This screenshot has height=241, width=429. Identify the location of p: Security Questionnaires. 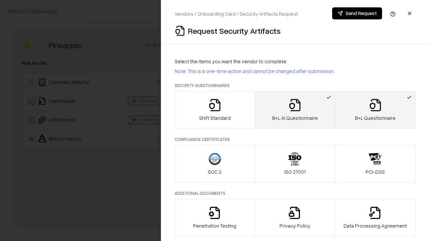
(295, 85).